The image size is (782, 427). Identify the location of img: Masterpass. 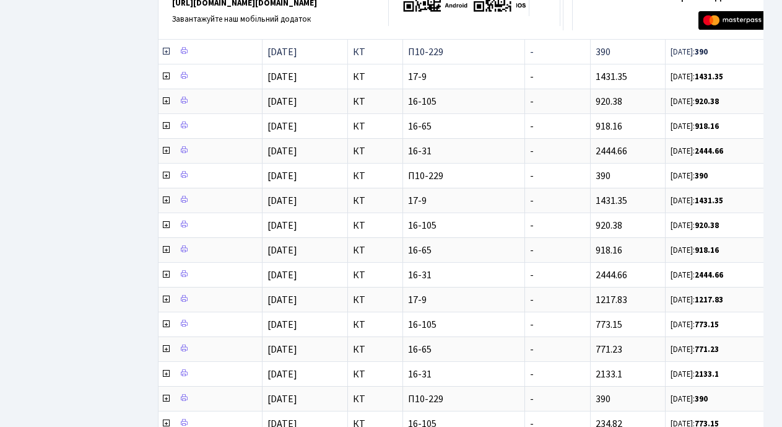
(738, 20).